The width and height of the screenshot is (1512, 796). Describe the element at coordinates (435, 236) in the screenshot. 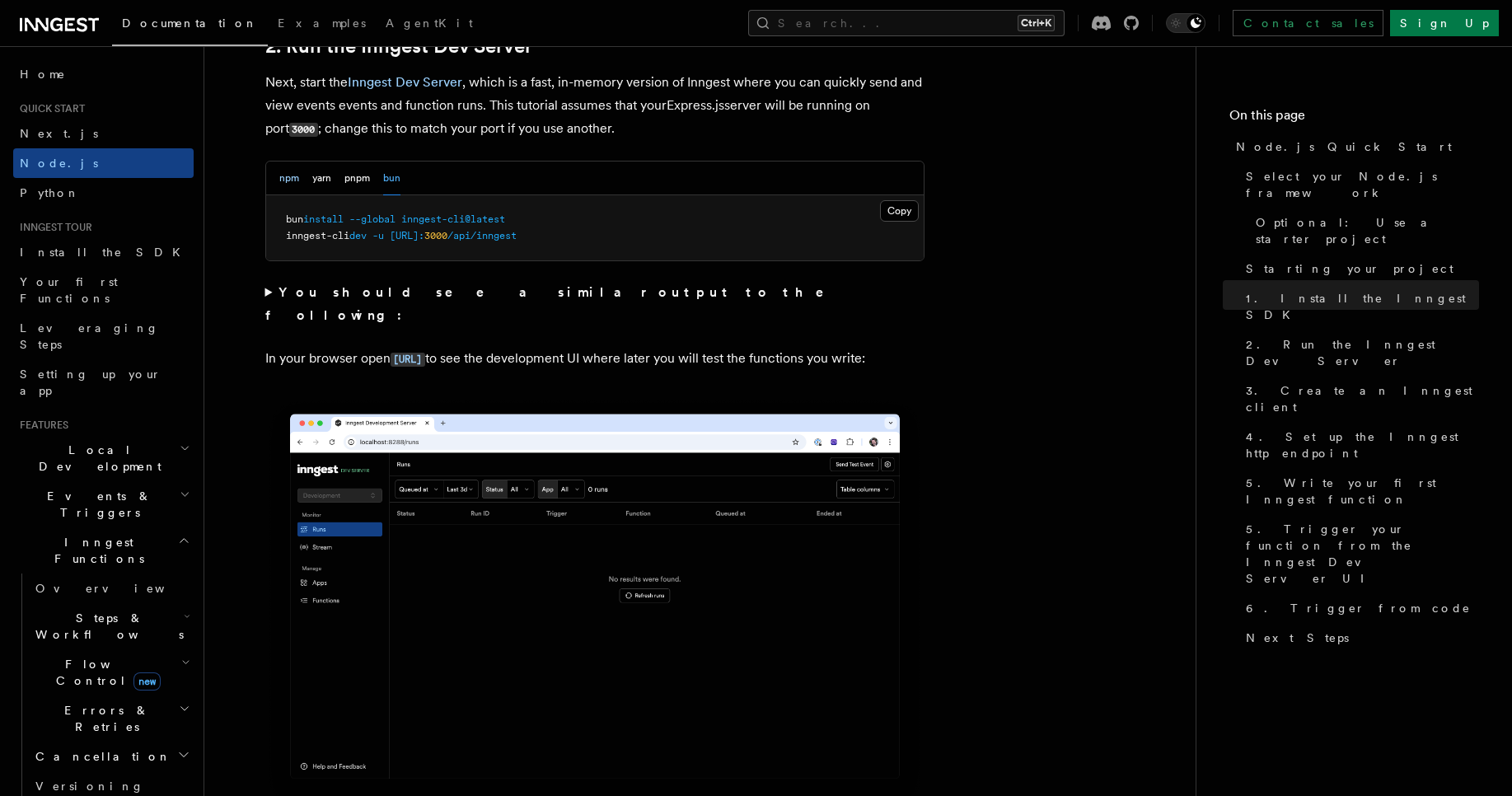

I see `span: 3000` at that location.